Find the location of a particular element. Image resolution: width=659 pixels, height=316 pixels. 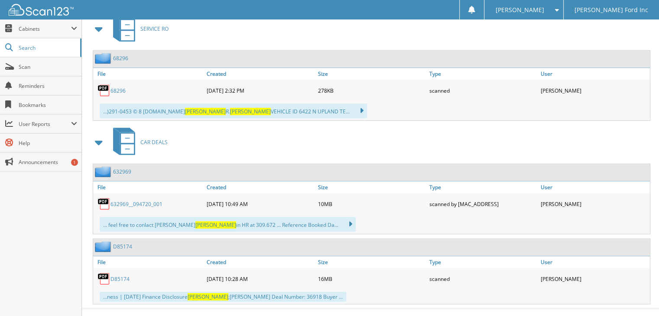

span: Bookmarks is located at coordinates (48, 105).